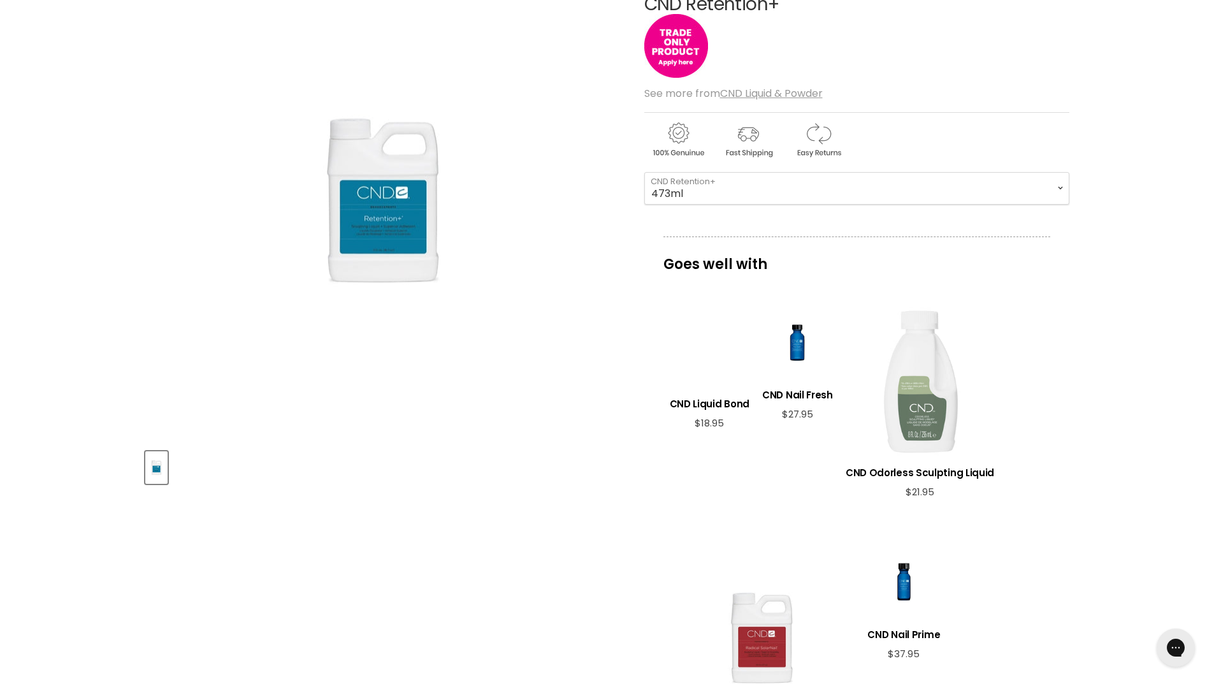  I want to click on h3: CND Liquid Bond, so click(710, 403).